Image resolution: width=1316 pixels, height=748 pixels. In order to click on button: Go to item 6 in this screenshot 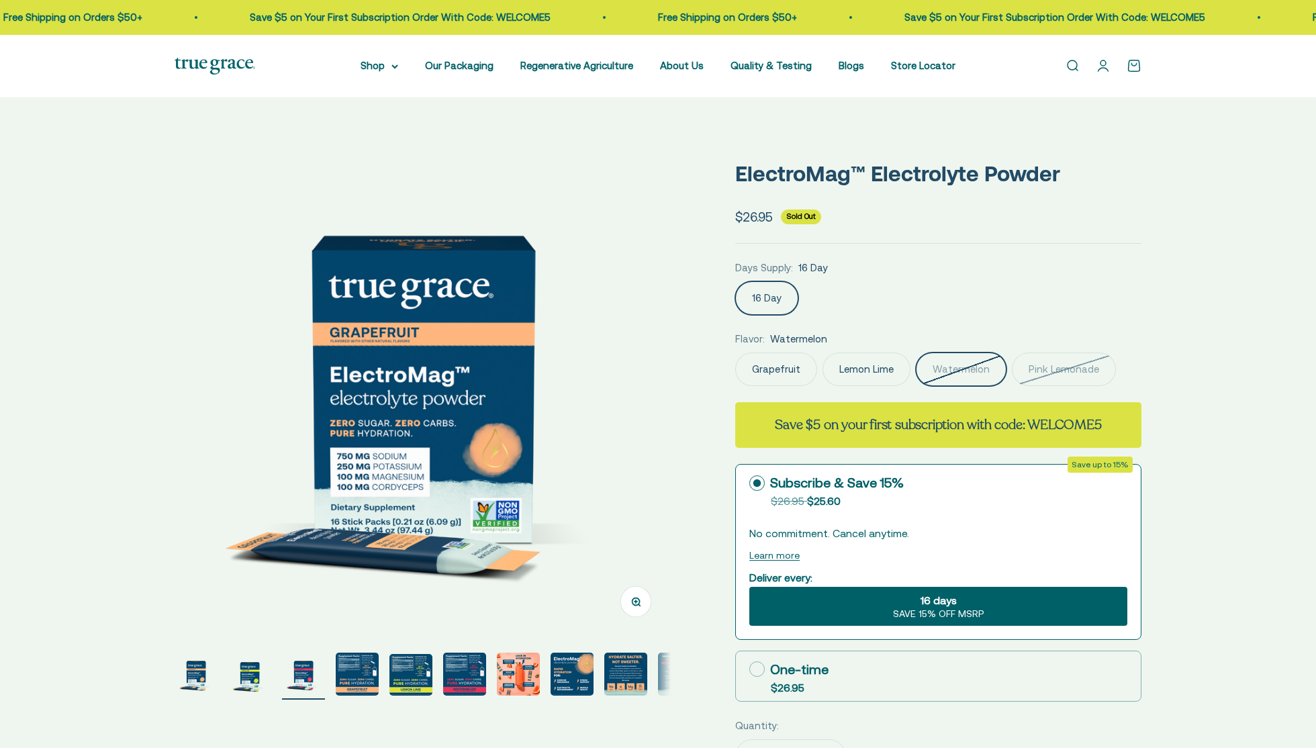, I will do `click(465, 676)`.